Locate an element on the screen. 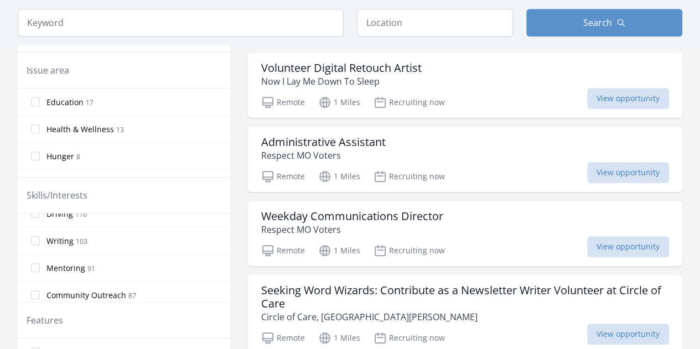 This screenshot has width=700, height=349. span: Community Outreach is located at coordinates (86, 296).